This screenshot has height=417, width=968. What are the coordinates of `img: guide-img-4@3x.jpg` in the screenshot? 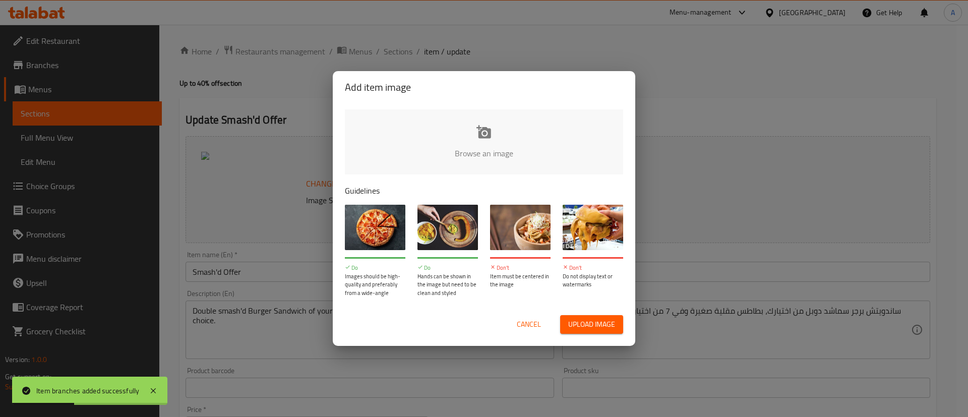 It's located at (593, 227).